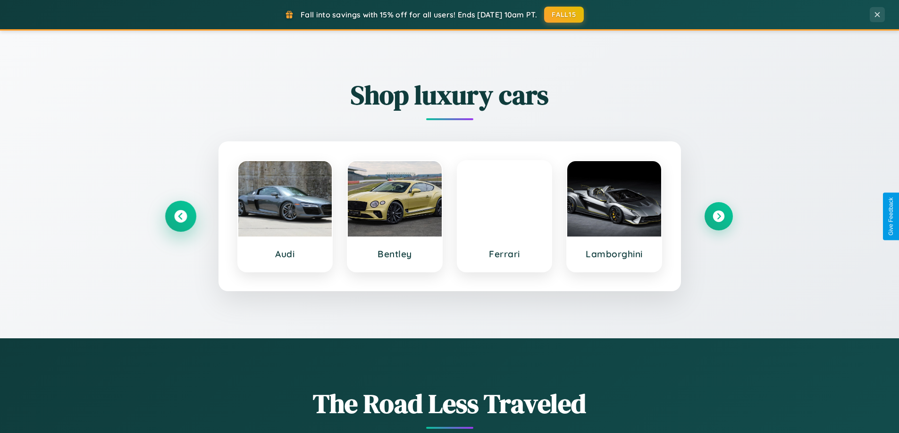 The height and width of the screenshot is (433, 899). What do you see at coordinates (450, 404) in the screenshot?
I see `h1: The Road Less Traveled` at bounding box center [450, 404].